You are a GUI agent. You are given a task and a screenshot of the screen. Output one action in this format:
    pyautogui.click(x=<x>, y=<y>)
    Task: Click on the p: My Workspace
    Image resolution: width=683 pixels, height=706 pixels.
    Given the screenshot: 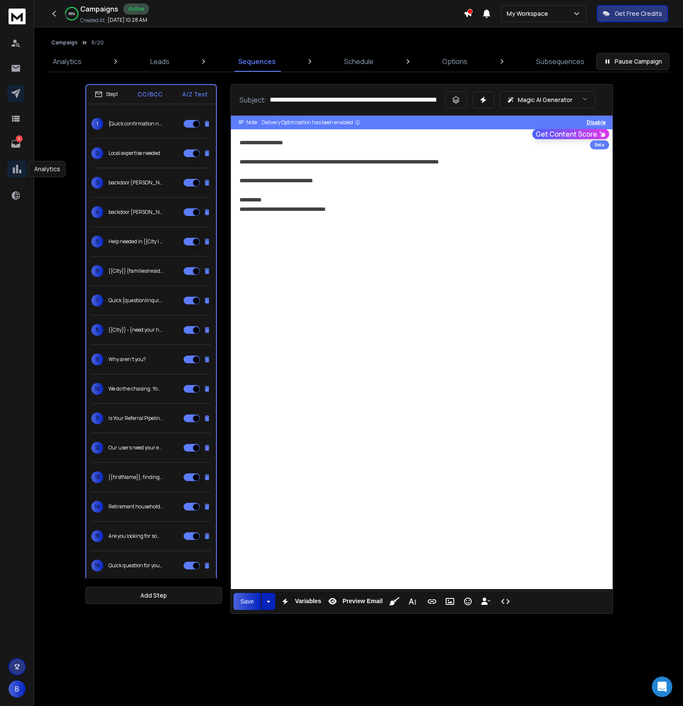 What is the action you would take?
    pyautogui.click(x=529, y=14)
    